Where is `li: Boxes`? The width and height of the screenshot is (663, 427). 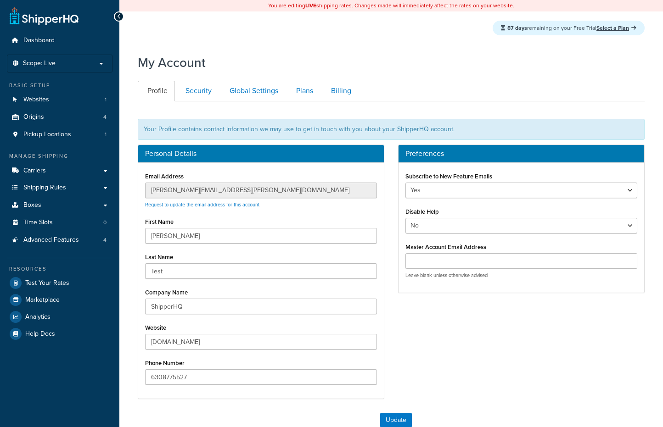
li: Boxes is located at coordinates (60, 205).